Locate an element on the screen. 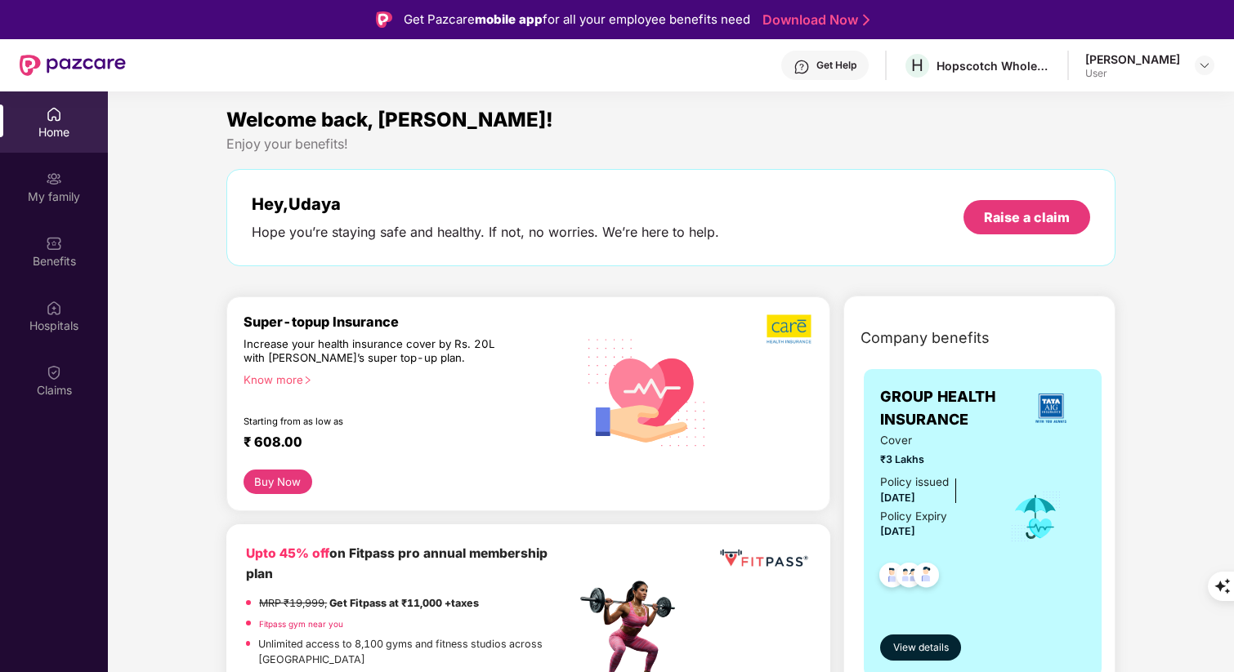 This screenshot has height=672, width=1234. img: svg+xml;base64,PHN2ZyB4bWxucz0iaHR0cDovL3d3dy53My5vcmcvMjAwMC9zdmciIHhtbG5zOnhsaW5rPSJodHRwOi8vd3... is located at coordinates (647, 391).